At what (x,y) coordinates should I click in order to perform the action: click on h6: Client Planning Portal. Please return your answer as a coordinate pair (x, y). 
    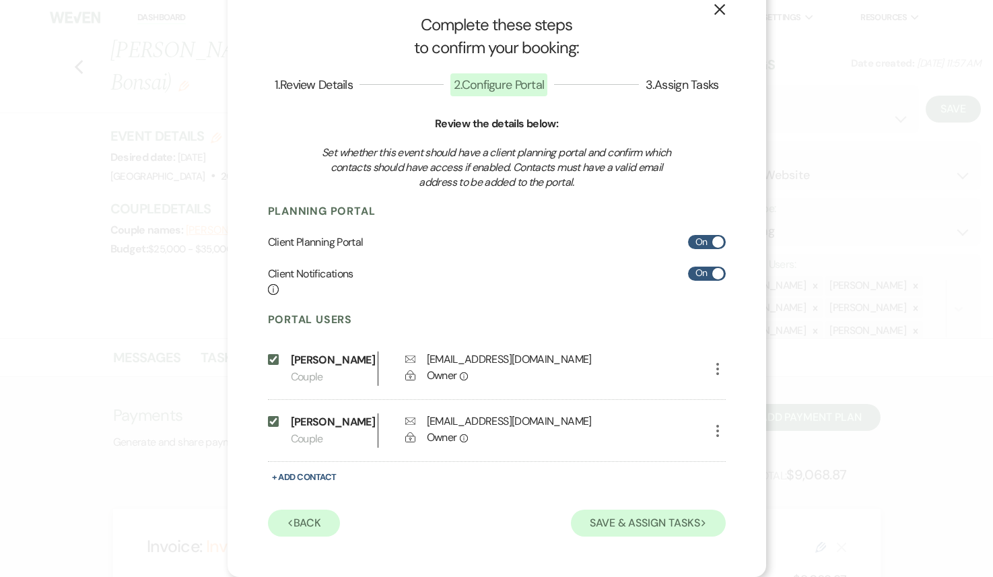
    Looking at the image, I should click on (316, 242).